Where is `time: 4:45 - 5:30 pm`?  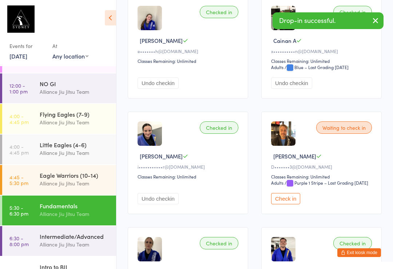
time: 4:45 - 5:30 pm is located at coordinates (19, 180).